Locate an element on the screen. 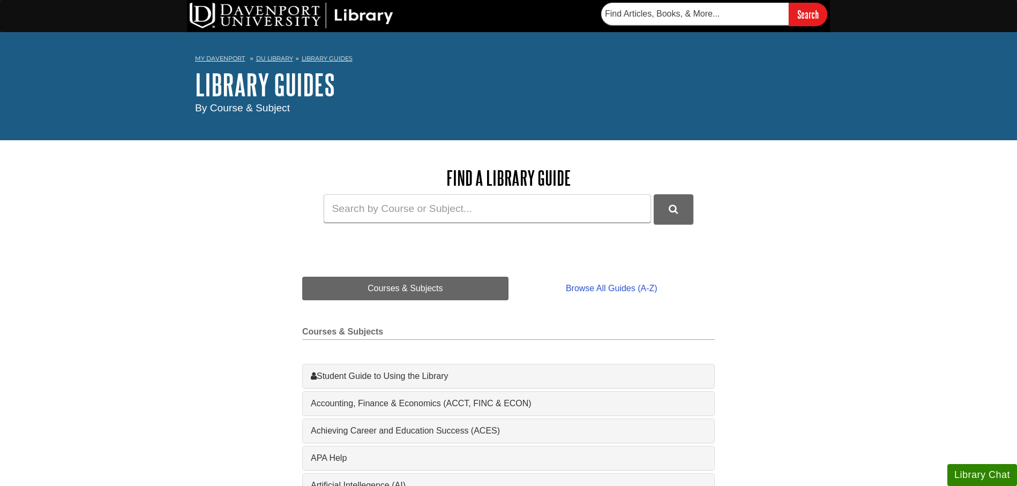 This screenshot has height=486, width=1017. nav: breadcrumb is located at coordinates (508, 60).